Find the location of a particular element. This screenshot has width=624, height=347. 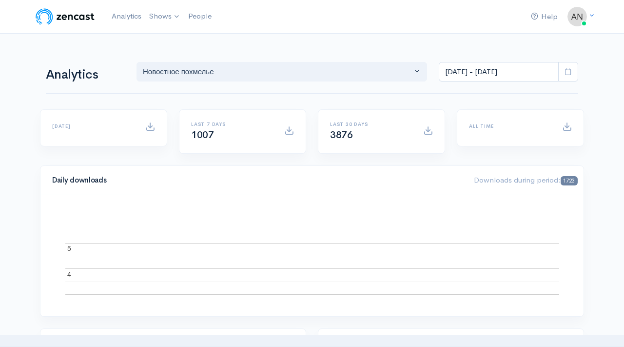

button: Новостное похмелье is located at coordinates (282, 72).